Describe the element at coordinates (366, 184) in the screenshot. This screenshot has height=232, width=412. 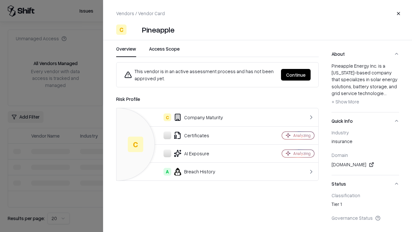
I see `button: Status` at that location.